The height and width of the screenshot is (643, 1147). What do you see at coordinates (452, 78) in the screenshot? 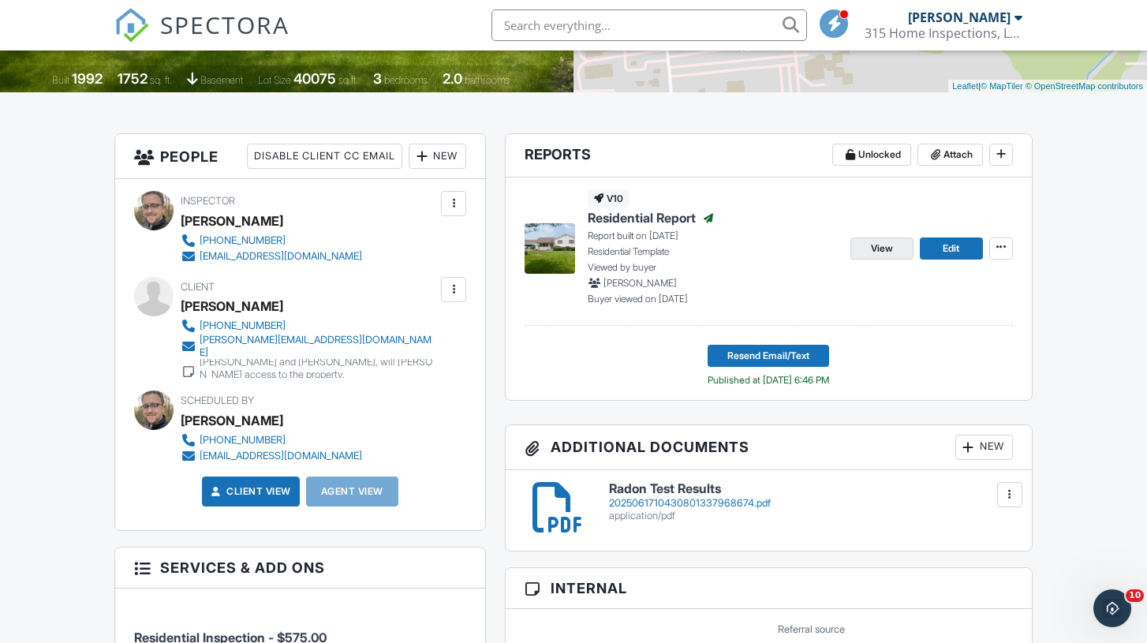
I see `div: 2.0` at bounding box center [452, 78].